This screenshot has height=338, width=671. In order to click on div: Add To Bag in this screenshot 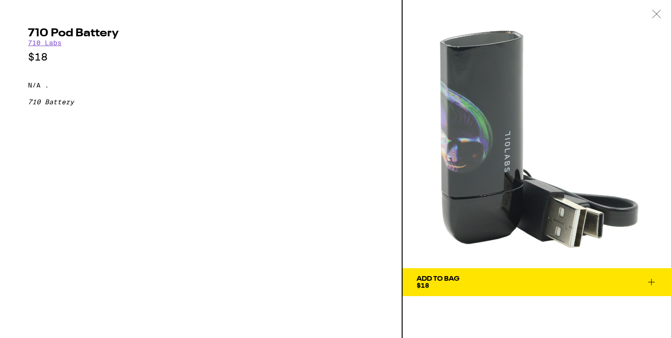, I will do `click(438, 279)`.